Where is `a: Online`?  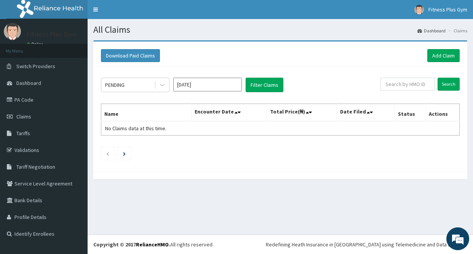
a: Online is located at coordinates (36, 44).